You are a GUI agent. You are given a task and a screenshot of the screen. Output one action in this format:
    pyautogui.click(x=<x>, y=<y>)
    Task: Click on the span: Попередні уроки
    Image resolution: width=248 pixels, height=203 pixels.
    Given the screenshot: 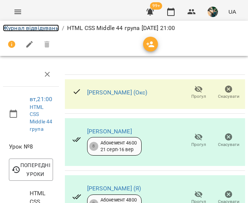 What is the action you would take?
    pyautogui.click(x=31, y=170)
    